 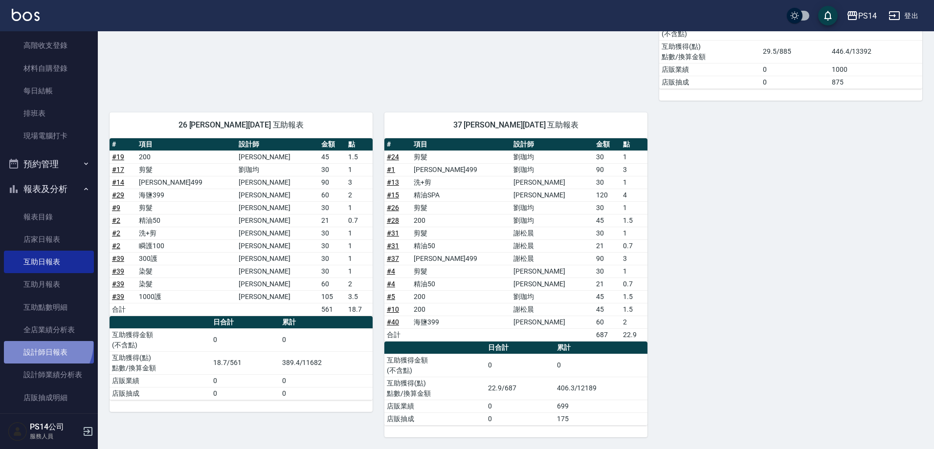 I want to click on td: 精油SPA, so click(x=461, y=195).